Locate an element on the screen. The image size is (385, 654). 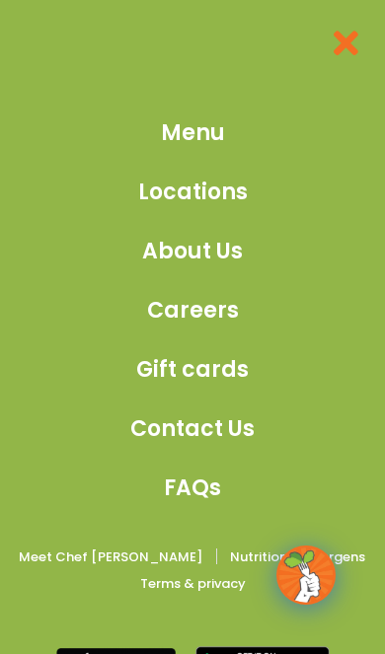
a: Gift cards is located at coordinates (192, 369).